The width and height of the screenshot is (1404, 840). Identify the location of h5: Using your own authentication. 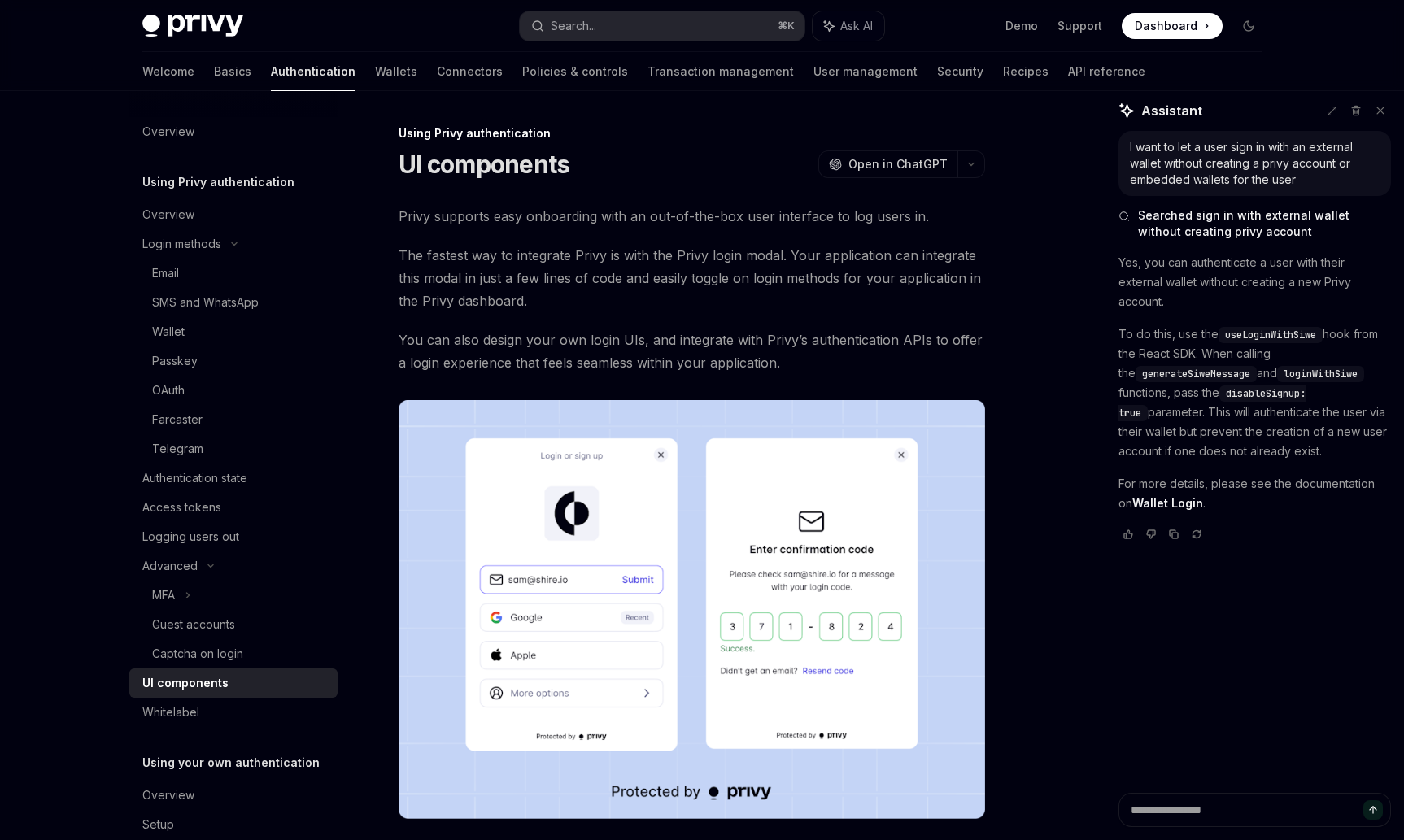
(231, 763).